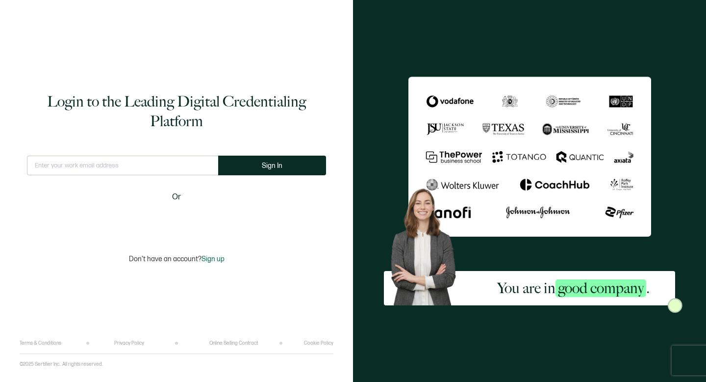 The height and width of the screenshot is (382, 706). What do you see at coordinates (573, 288) in the screenshot?
I see `h2: You are in .` at bounding box center [573, 288].